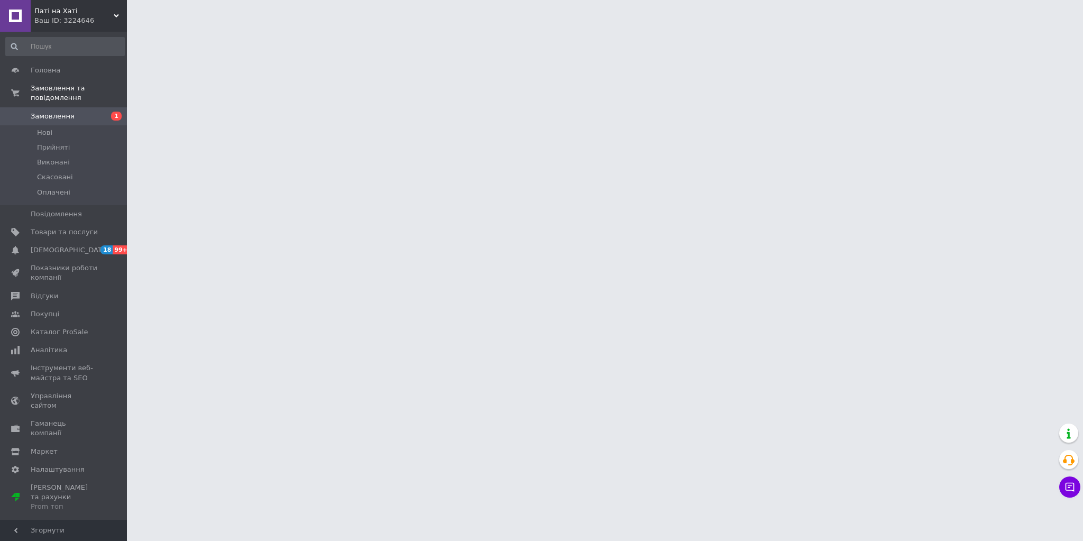 This screenshot has height=541, width=1083. What do you see at coordinates (53, 148) in the screenshot?
I see `span: Прийняті` at bounding box center [53, 148].